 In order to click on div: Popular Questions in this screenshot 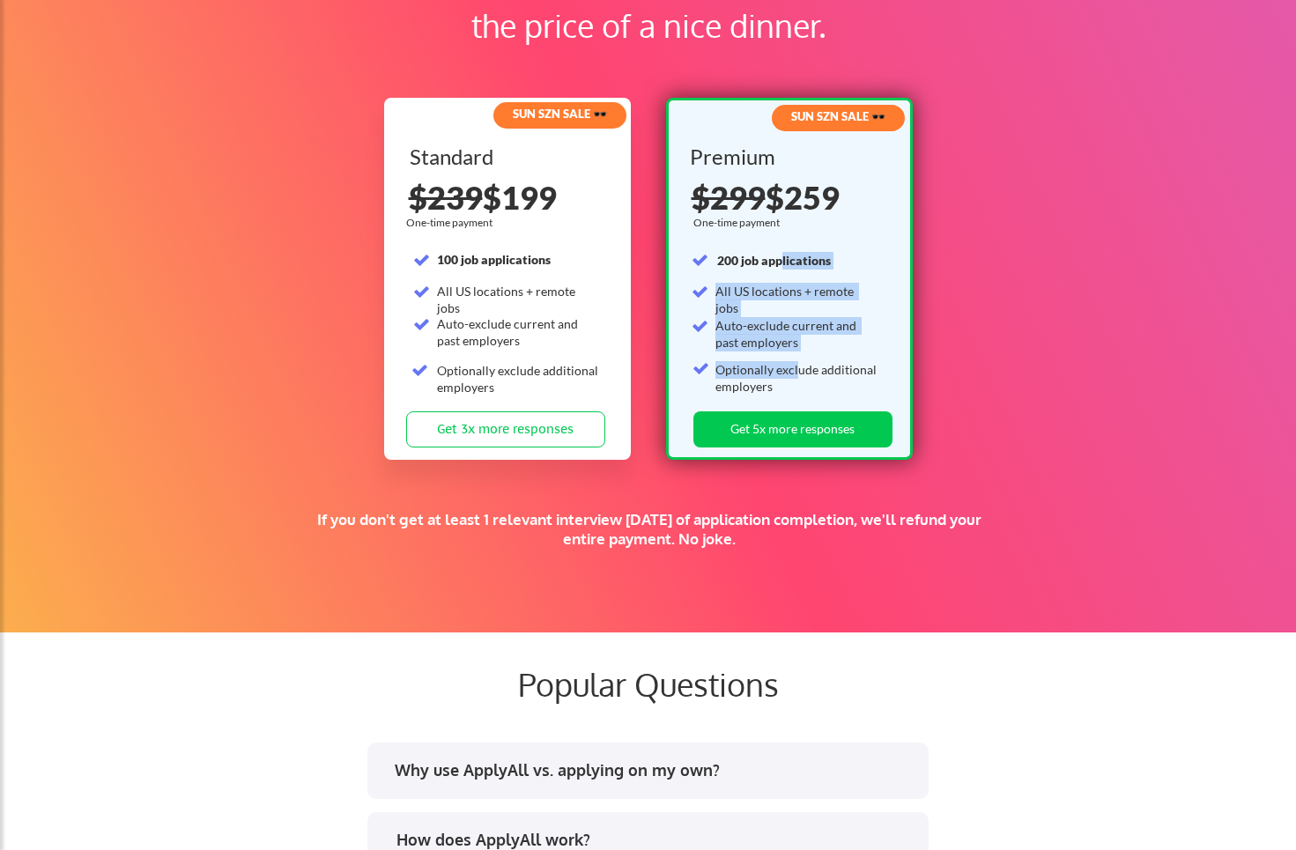, I will do `click(649, 684)`.